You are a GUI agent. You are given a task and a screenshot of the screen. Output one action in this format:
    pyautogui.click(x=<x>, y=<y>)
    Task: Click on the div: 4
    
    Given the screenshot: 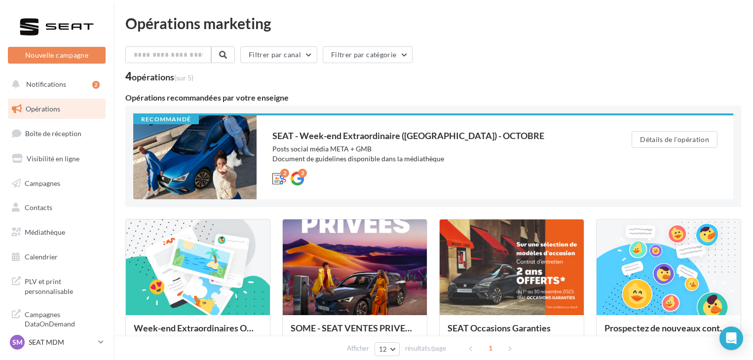 What is the action you would take?
    pyautogui.click(x=159, y=76)
    